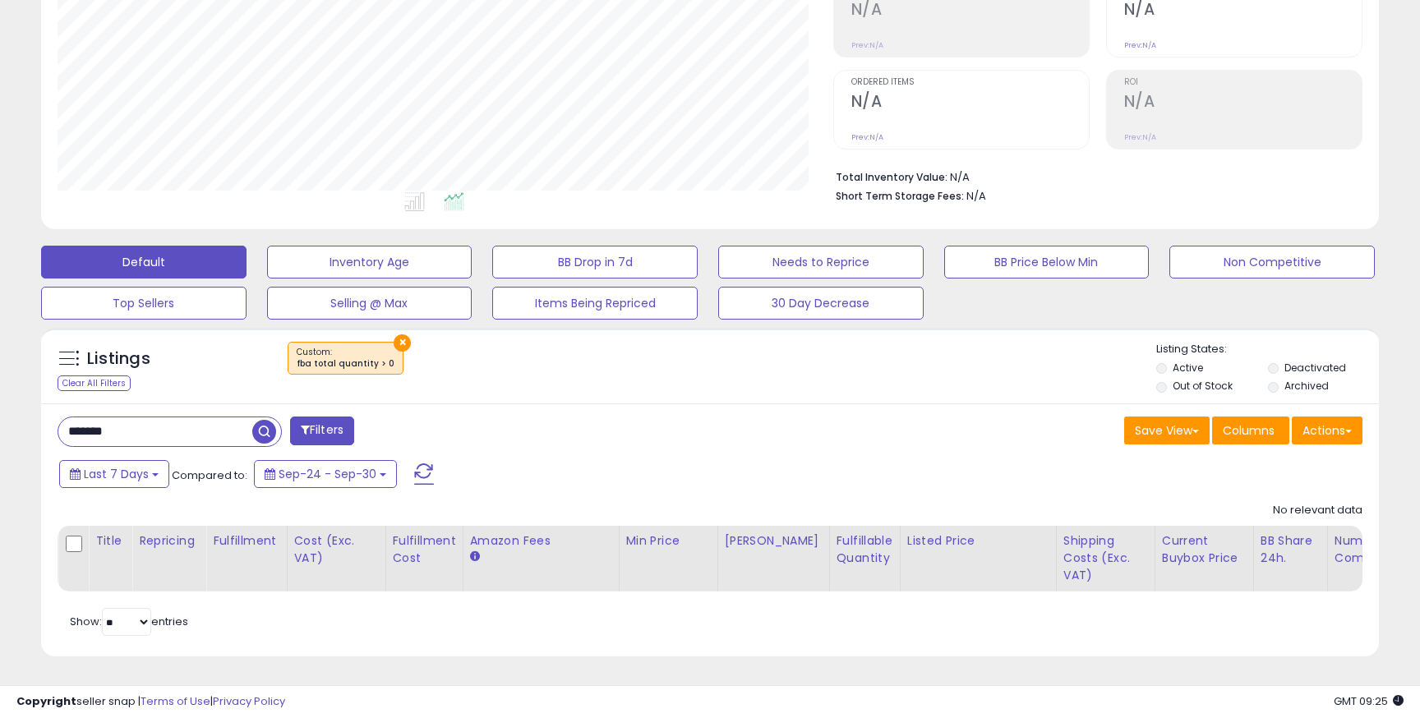 The width and height of the screenshot is (1420, 718). I want to click on div: Listed Price, so click(978, 541).